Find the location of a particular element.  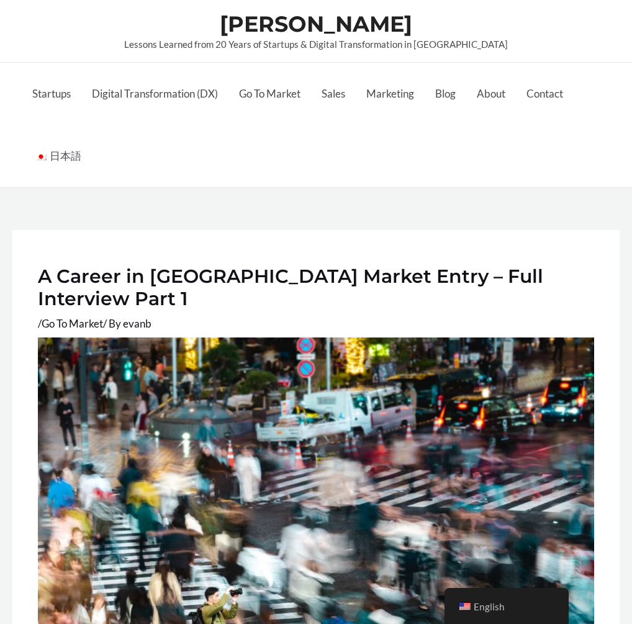

span: 日本語 is located at coordinates (65, 155).